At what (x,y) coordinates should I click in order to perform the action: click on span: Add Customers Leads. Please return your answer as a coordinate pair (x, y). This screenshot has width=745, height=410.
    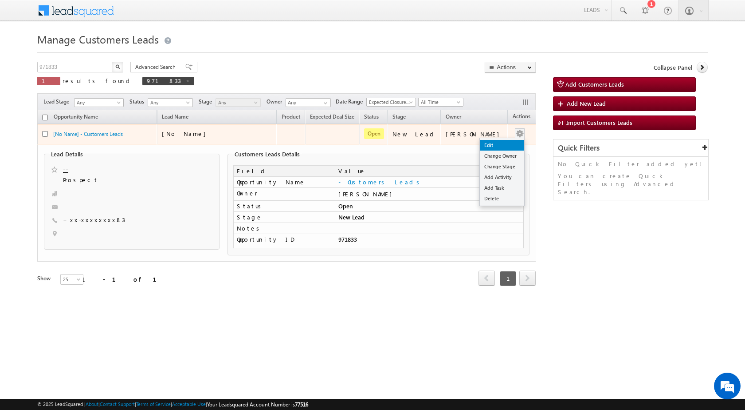
    Looking at the image, I should click on (595, 84).